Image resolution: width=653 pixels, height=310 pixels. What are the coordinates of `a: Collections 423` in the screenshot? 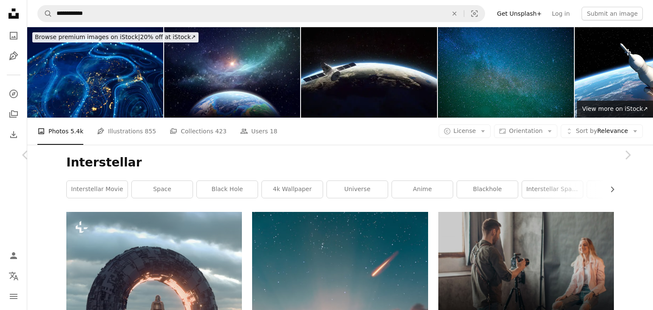 It's located at (198, 131).